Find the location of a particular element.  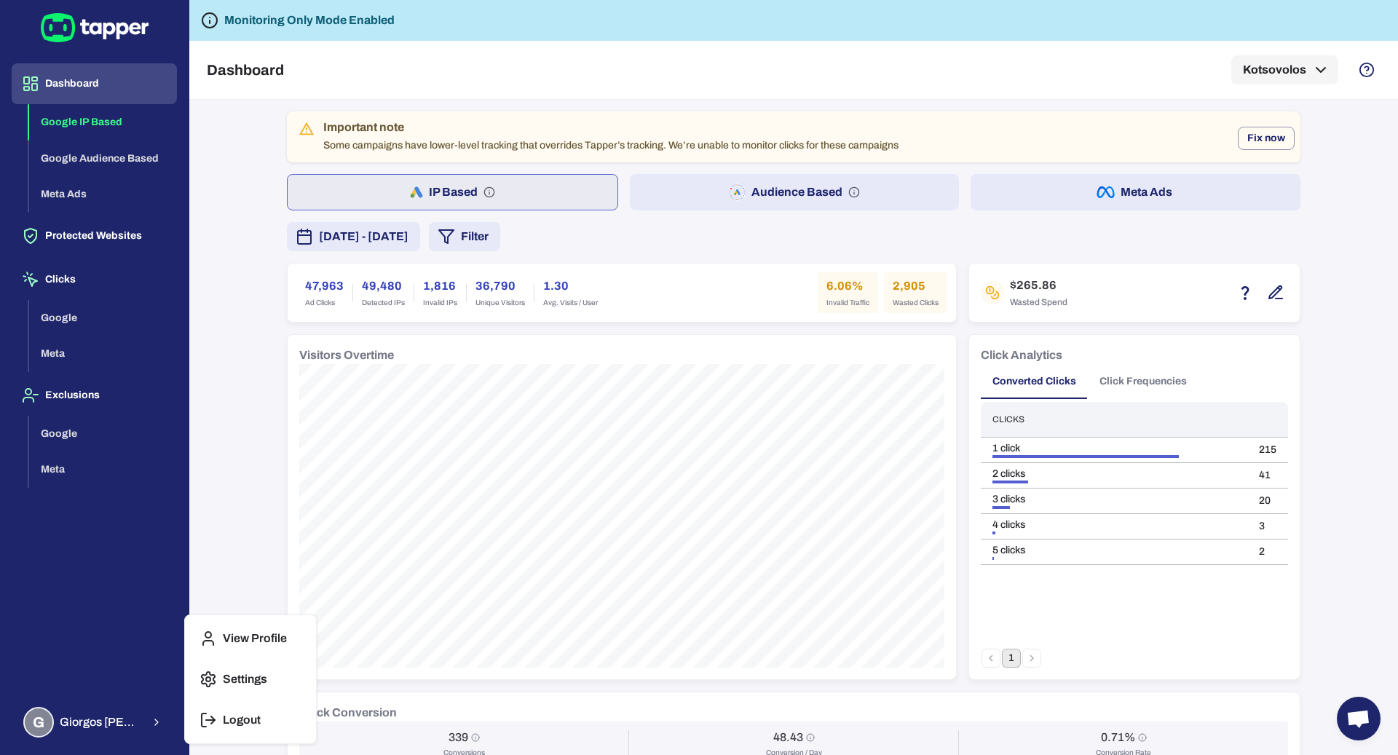

button: View Profile is located at coordinates (251, 639).